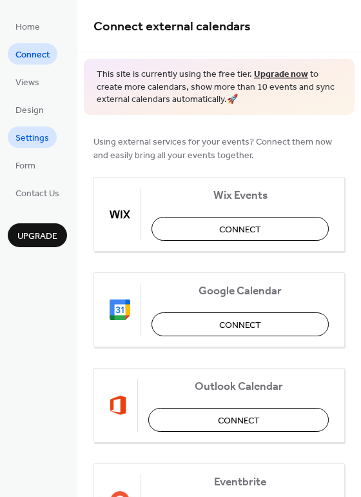 The height and width of the screenshot is (497, 361). What do you see at coordinates (120, 214) in the screenshot?
I see `img: wix` at bounding box center [120, 214].